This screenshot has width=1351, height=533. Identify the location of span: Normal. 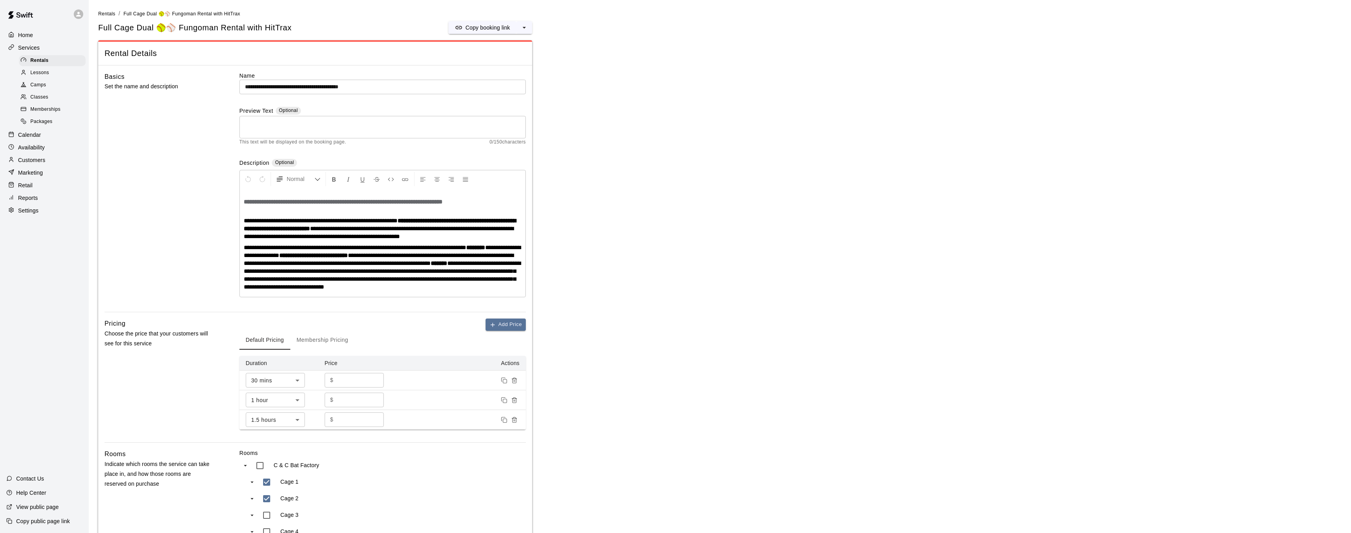
(301, 179).